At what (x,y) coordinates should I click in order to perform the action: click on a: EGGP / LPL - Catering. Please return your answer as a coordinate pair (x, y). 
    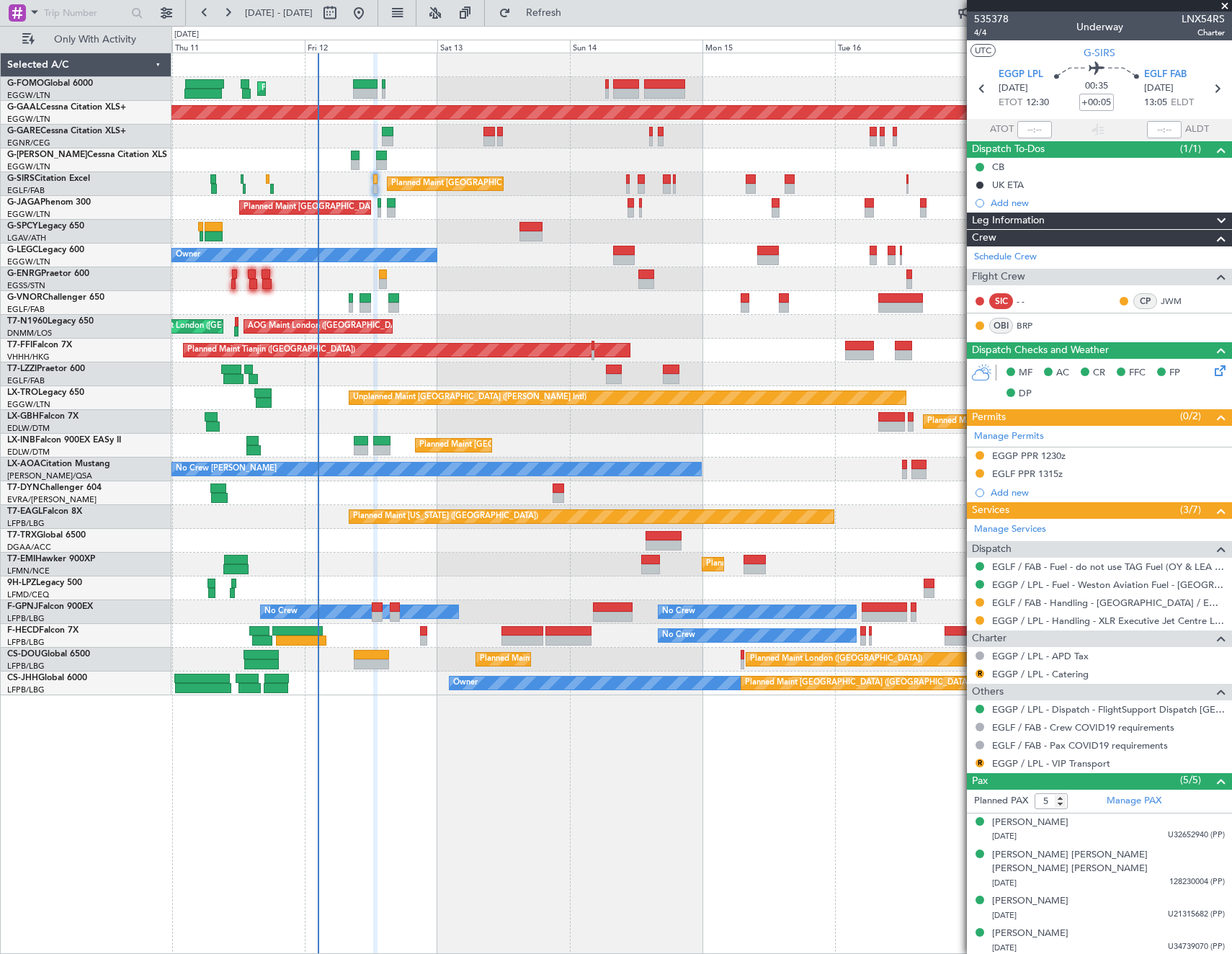
    Looking at the image, I should click on (1040, 673).